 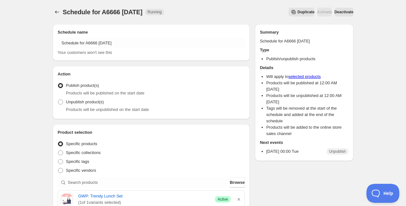 I want to click on span: ( 1 of 1 variants selected), so click(x=144, y=202).